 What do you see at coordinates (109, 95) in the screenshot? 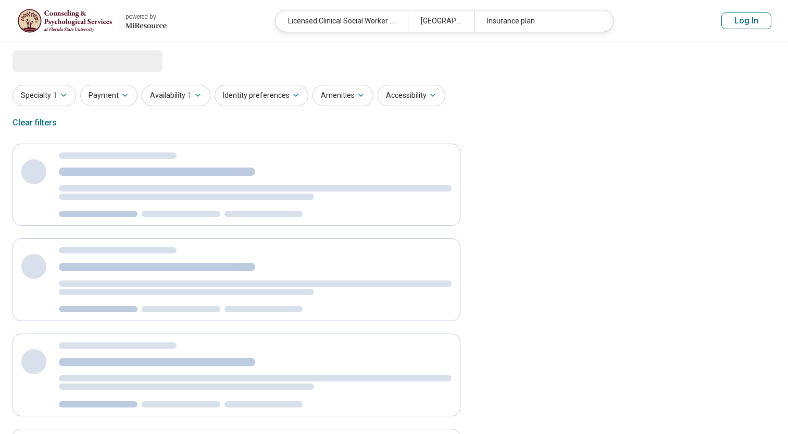
I see `button: Payment` at bounding box center [109, 95].